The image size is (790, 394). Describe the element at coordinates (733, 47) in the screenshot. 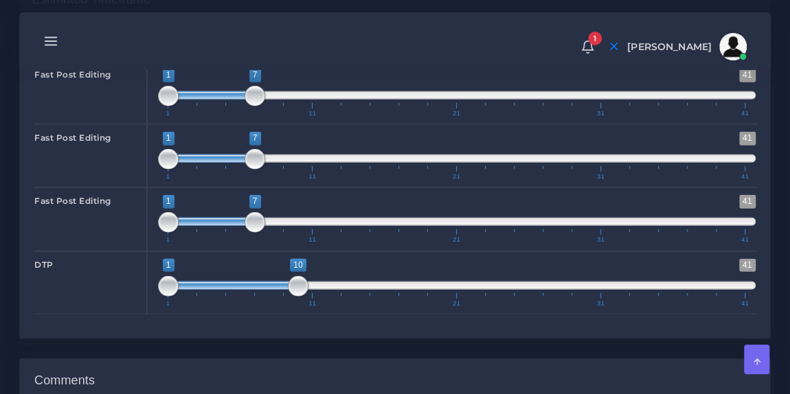

I see `img: avatar` at that location.